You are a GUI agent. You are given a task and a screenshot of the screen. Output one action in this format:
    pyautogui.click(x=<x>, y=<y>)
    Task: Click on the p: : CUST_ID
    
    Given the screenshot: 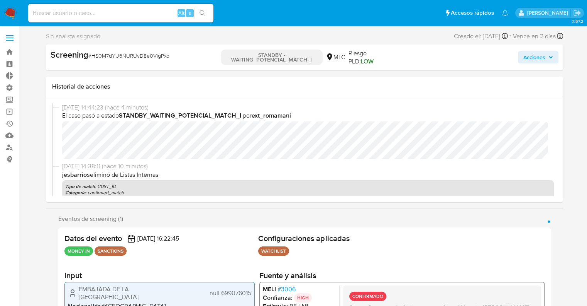 What is the action you would take?
    pyautogui.click(x=308, y=186)
    